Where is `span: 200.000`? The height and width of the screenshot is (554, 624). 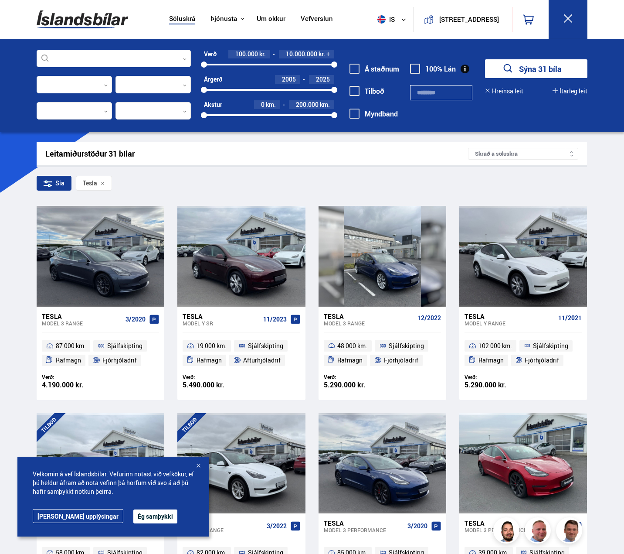 span: 200.000 is located at coordinates (307, 104).